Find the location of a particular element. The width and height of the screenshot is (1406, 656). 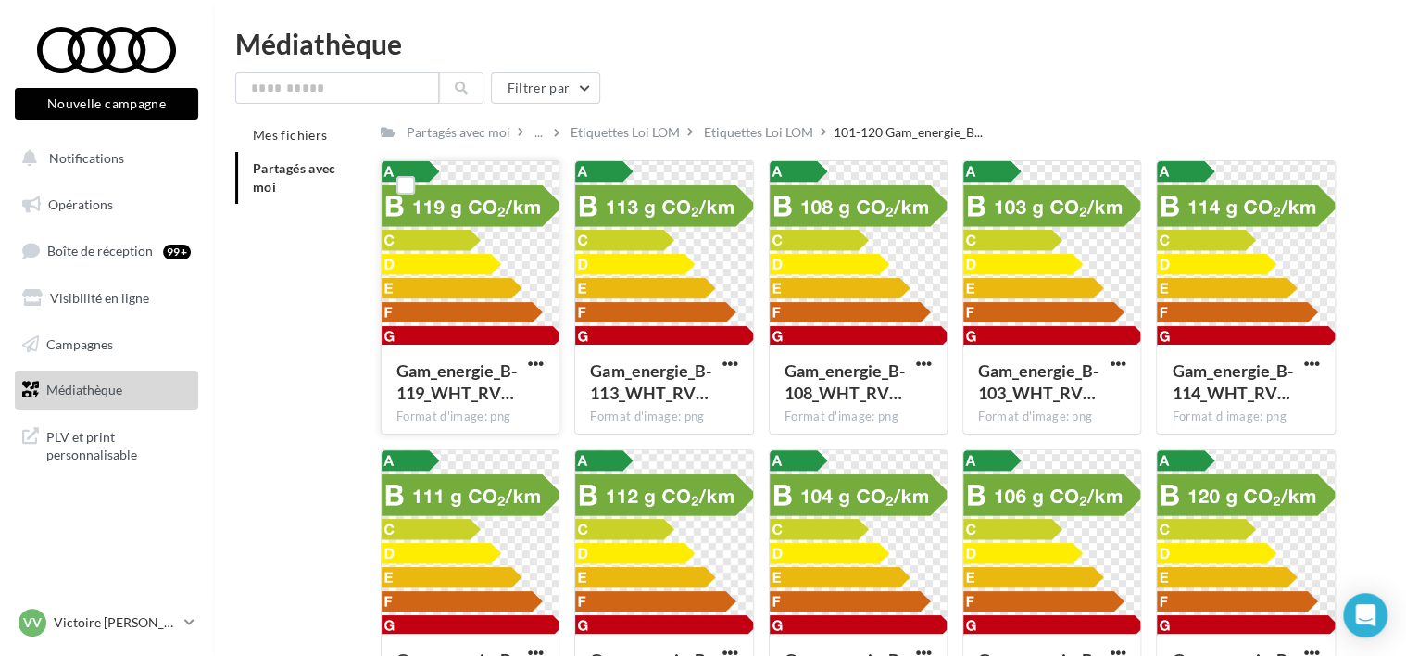

a: Boîte de réception99+ is located at coordinates (107, 250).